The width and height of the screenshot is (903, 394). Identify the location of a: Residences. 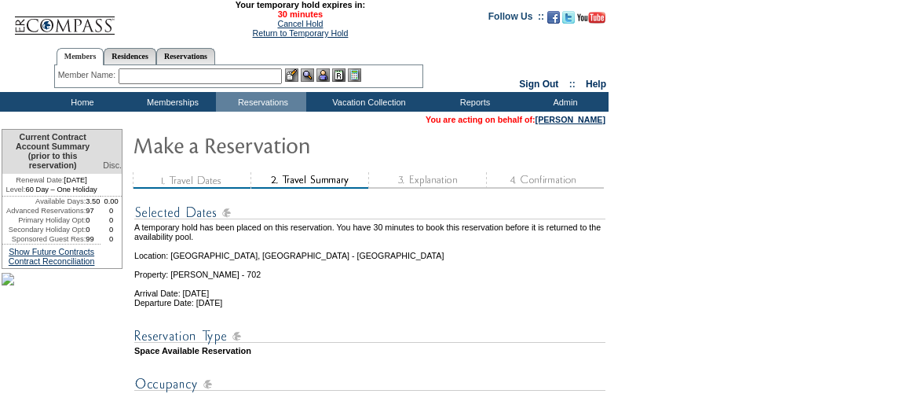
(130, 56).